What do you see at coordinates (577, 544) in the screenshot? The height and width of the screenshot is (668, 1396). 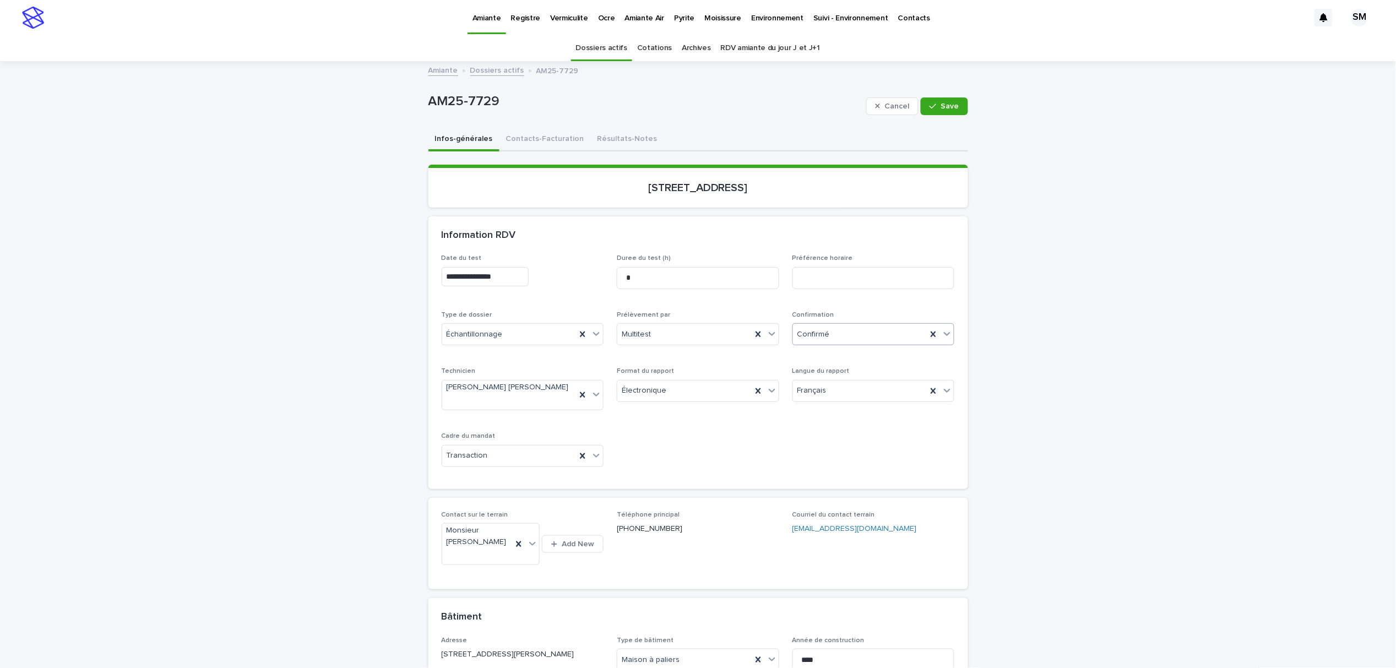 I see `span: Add New` at bounding box center [577, 544].